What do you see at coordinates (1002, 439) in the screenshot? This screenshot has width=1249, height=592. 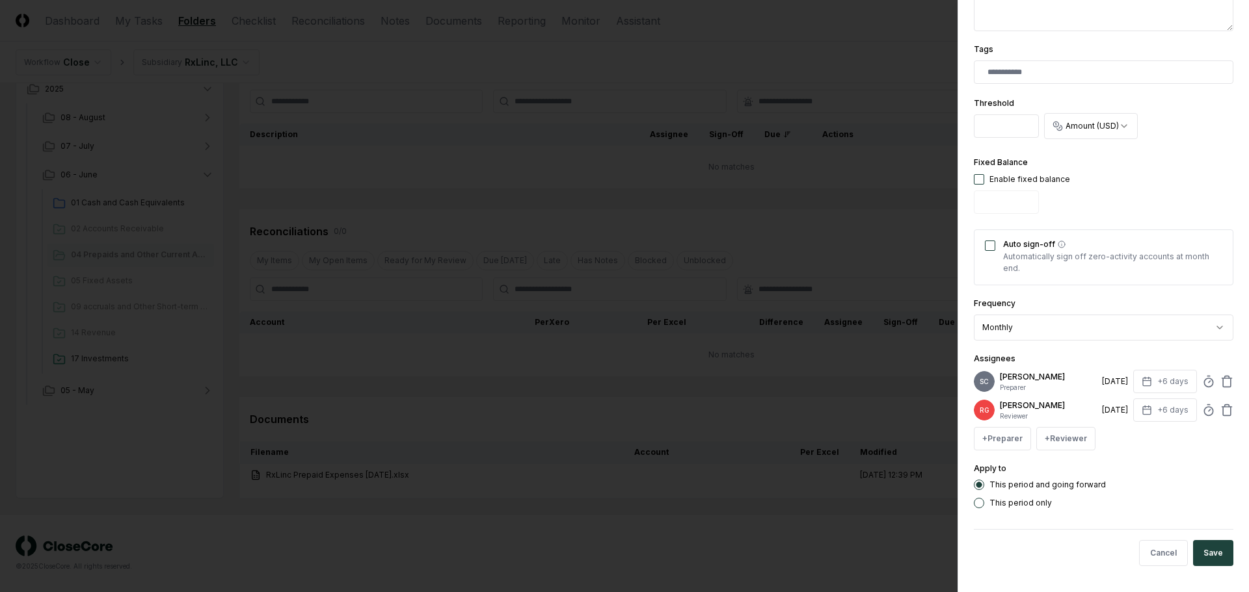 I see `button: +Preparer` at bounding box center [1002, 439].